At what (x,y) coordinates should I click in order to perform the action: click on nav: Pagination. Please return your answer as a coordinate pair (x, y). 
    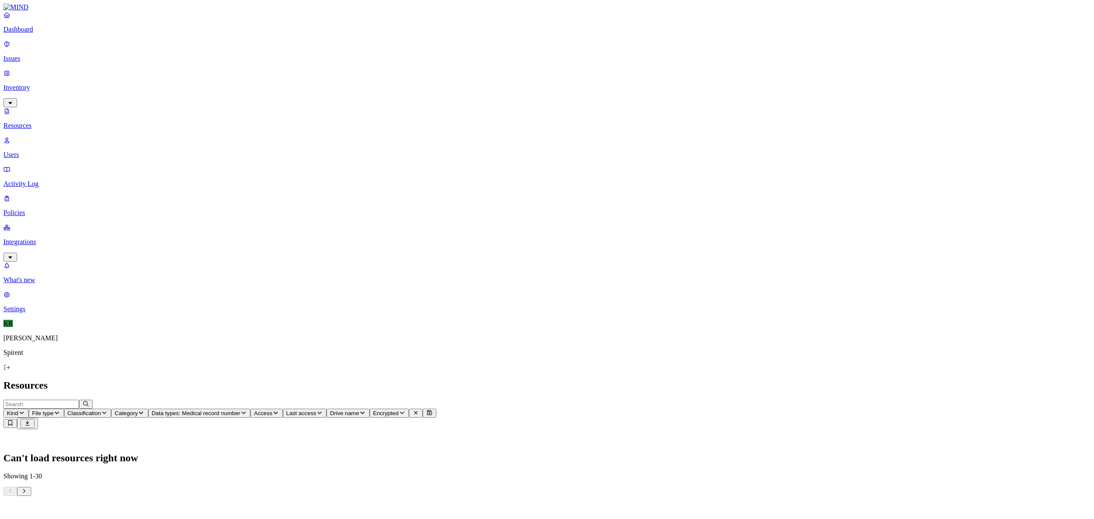
    Looking at the image, I should click on (547, 491).